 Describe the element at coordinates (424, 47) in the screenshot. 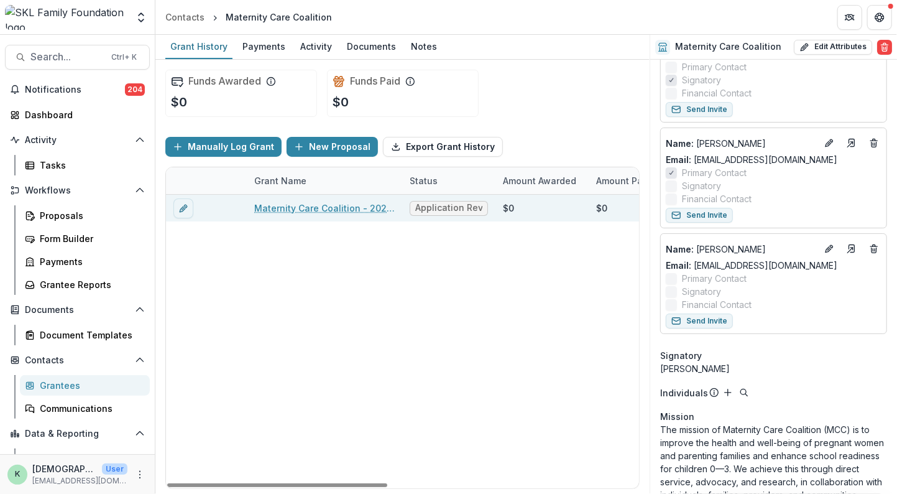

I see `a: Notes` at that location.